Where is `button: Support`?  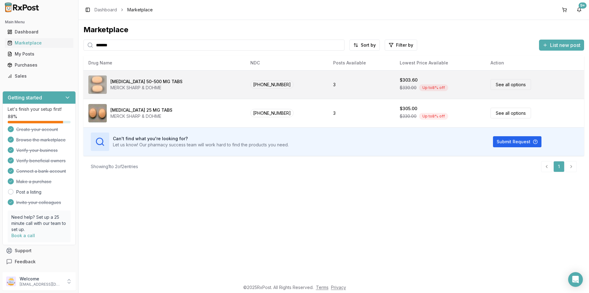 button: Support is located at coordinates (39, 251).